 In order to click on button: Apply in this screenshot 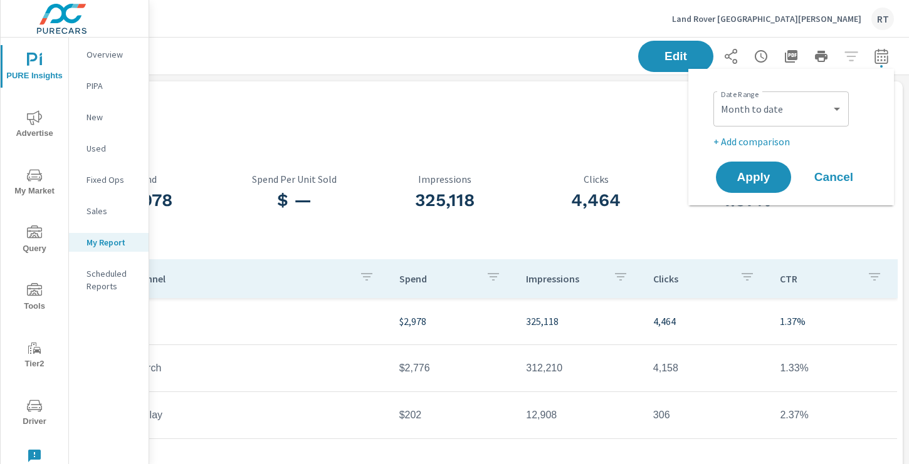, I will do `click(753, 177)`.